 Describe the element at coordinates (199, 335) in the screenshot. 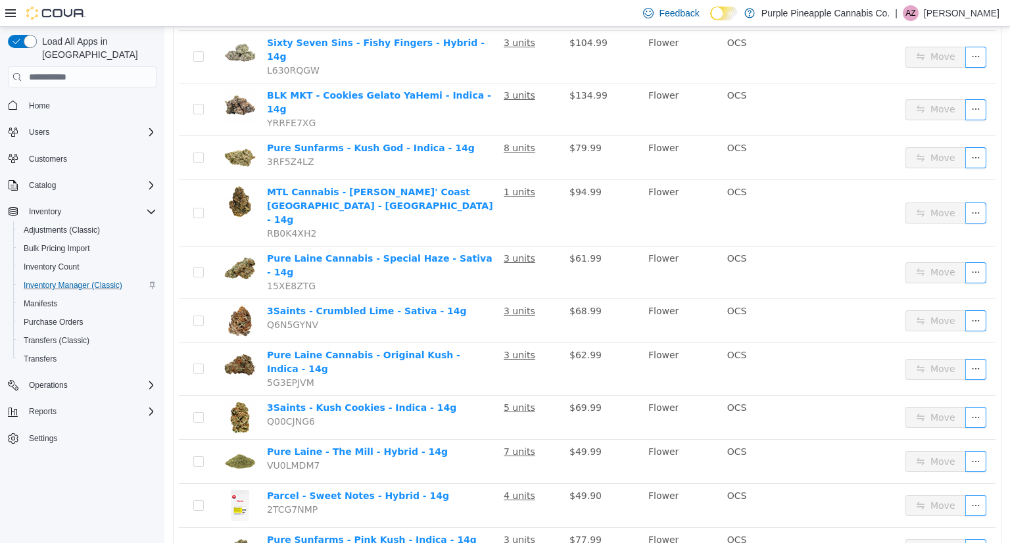

I see `a: Pure Laine Cannabis - Original Kush - Indica - 14g` at that location.